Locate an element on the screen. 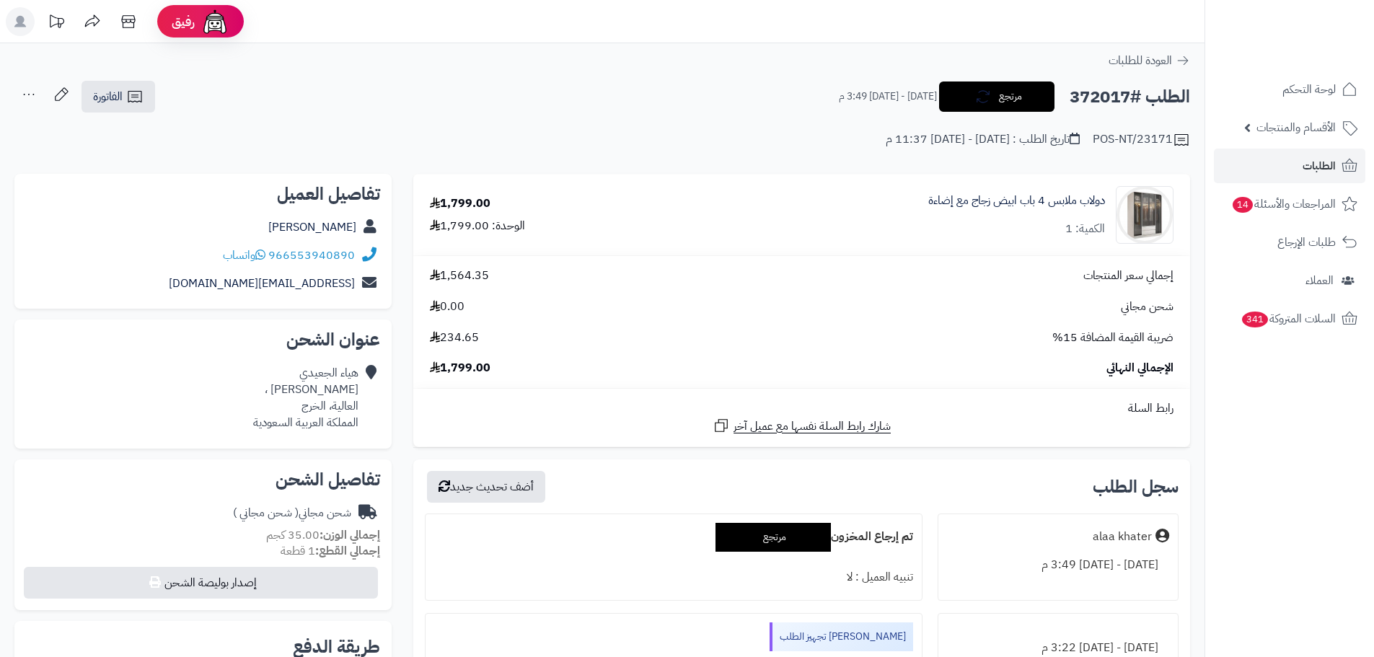 This screenshot has height=657, width=1374. button: إصدار بوليصة الشحن is located at coordinates (201, 583).